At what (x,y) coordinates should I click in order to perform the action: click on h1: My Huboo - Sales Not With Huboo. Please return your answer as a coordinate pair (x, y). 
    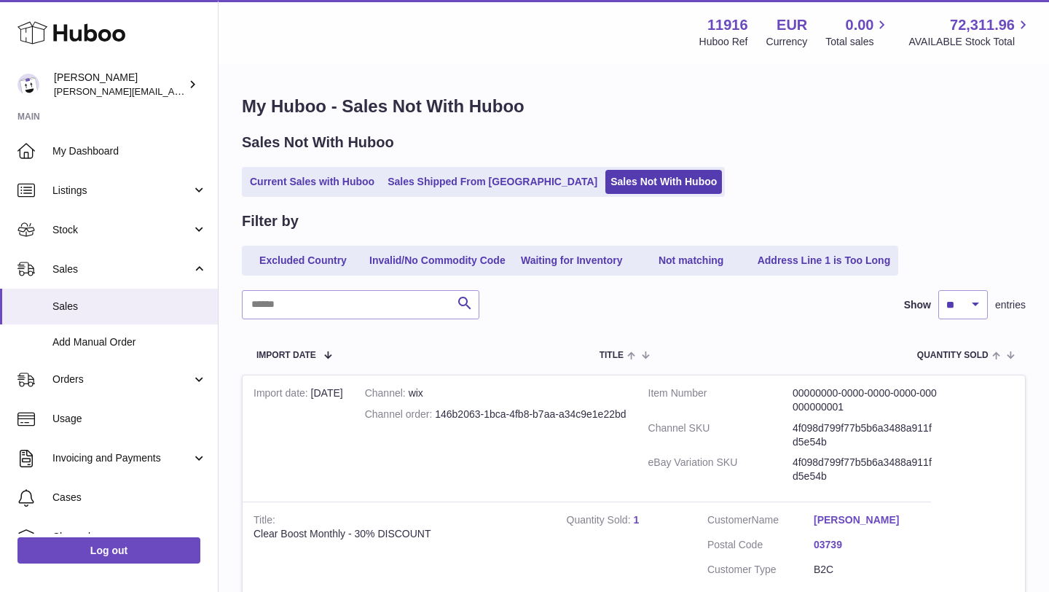
    Looking at the image, I should click on (634, 106).